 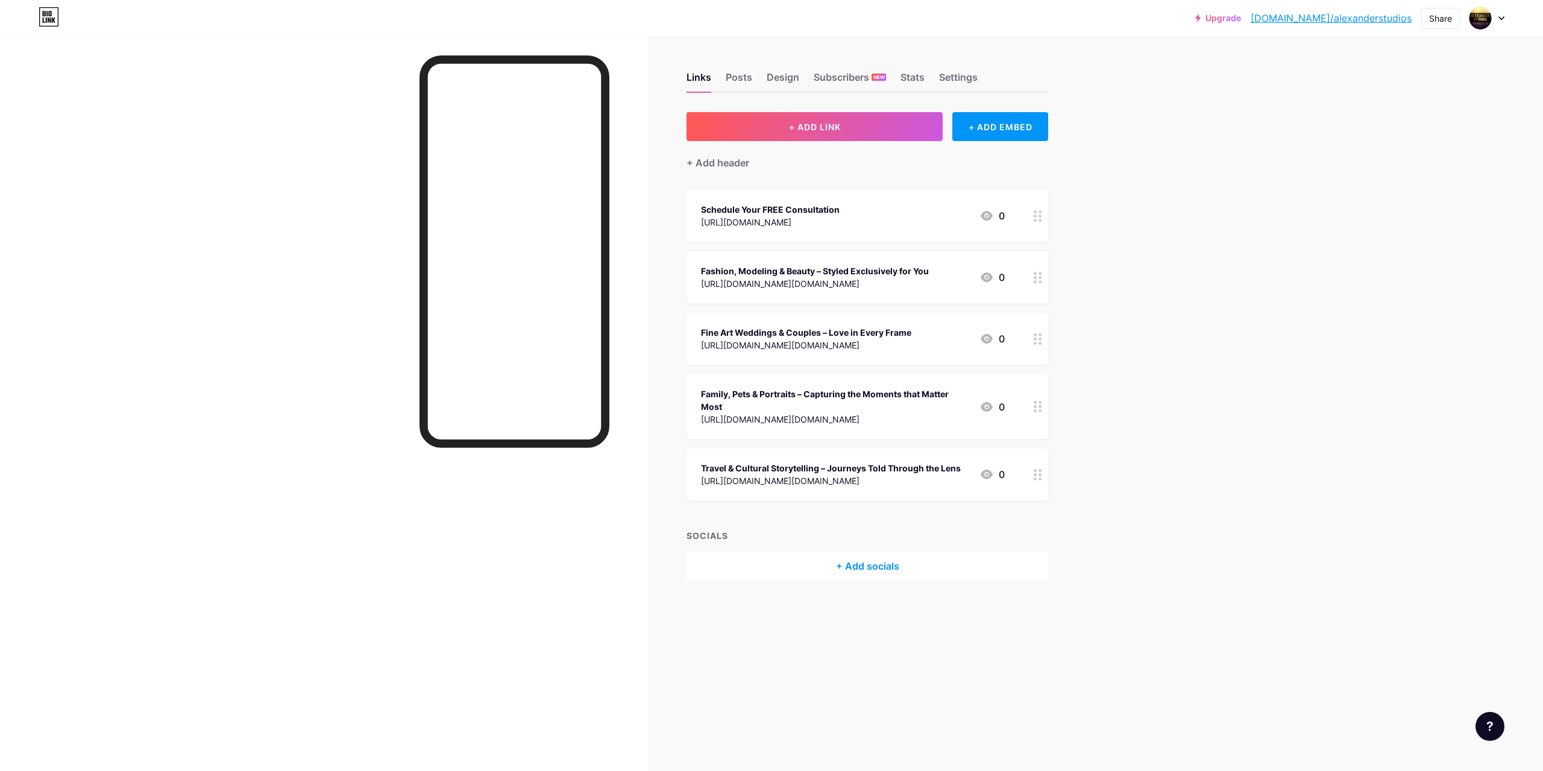 What do you see at coordinates (867, 535) in the screenshot?
I see `div: SOCIALS` at bounding box center [867, 535].